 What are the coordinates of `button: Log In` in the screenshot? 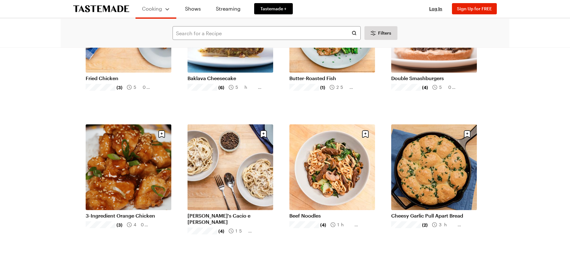 It's located at (436, 9).